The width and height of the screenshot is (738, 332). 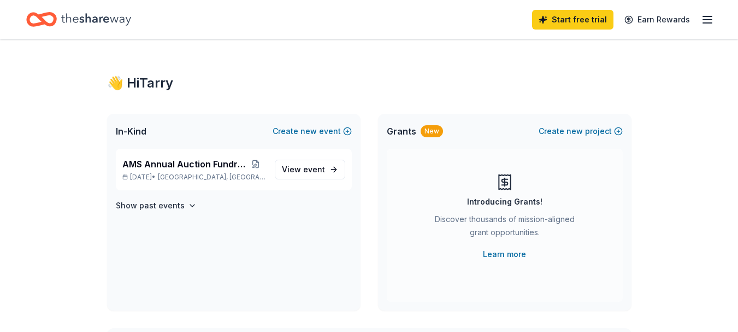 I want to click on a: Learn more, so click(x=504, y=254).